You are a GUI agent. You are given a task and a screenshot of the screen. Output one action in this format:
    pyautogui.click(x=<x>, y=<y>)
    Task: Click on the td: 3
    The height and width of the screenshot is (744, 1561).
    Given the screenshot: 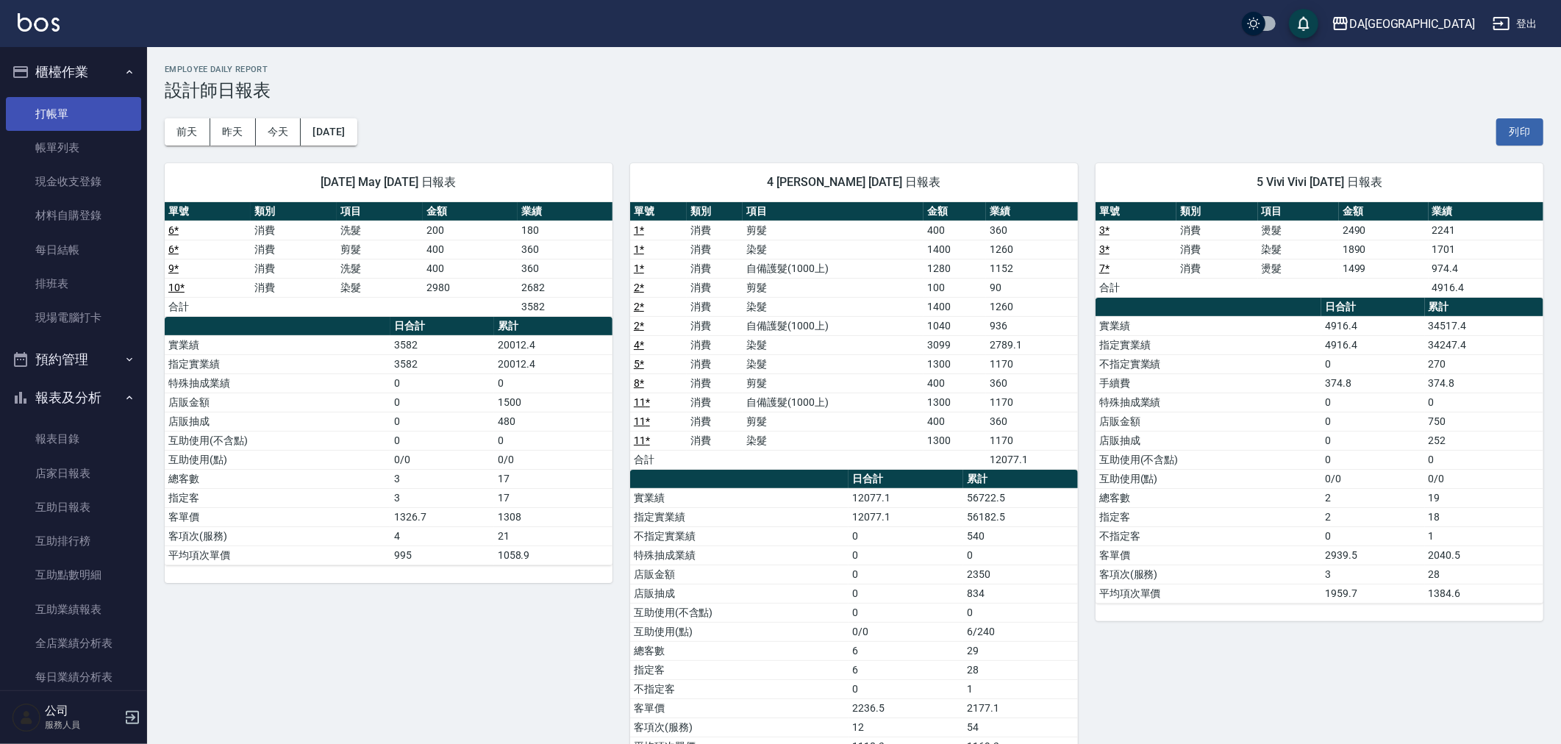 What is the action you would take?
    pyautogui.click(x=442, y=479)
    